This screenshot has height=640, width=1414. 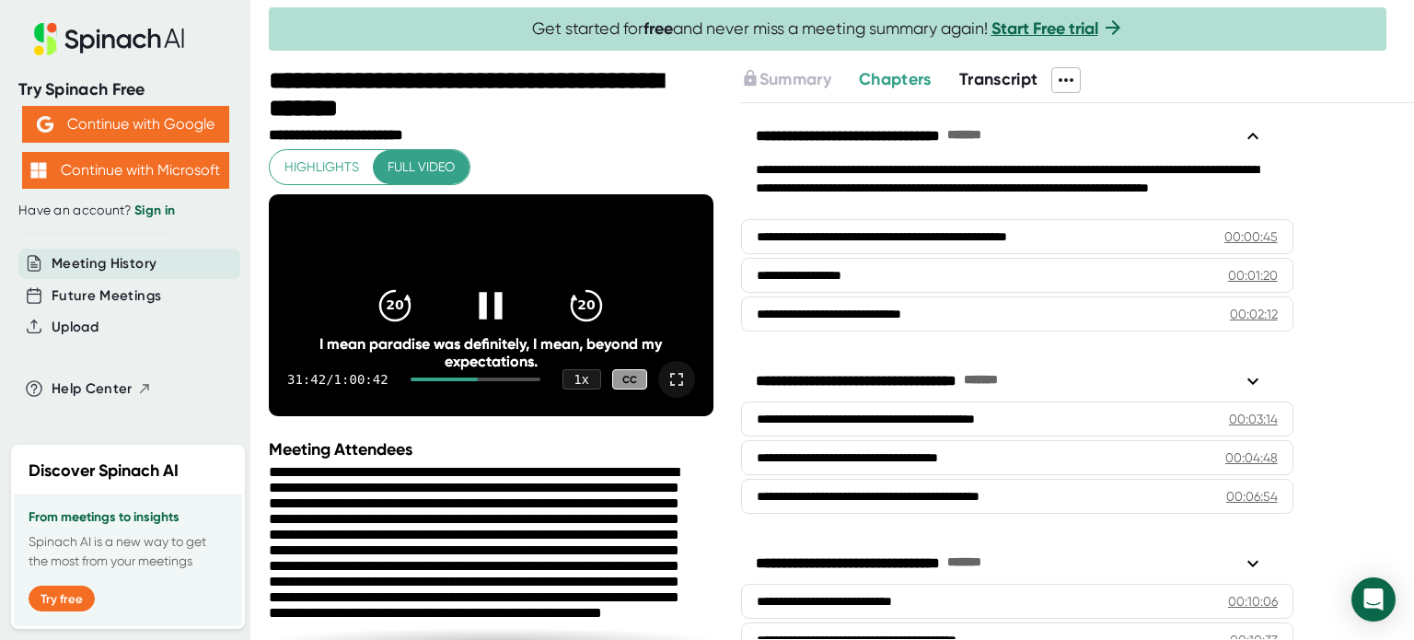 What do you see at coordinates (1252, 496) in the screenshot?
I see `div: 00:06:54` at bounding box center [1252, 496].